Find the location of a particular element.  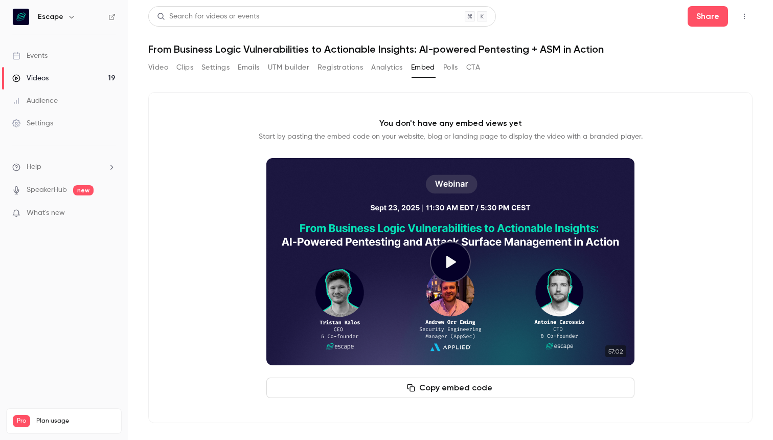

button: UTM builder is located at coordinates (288, 67).